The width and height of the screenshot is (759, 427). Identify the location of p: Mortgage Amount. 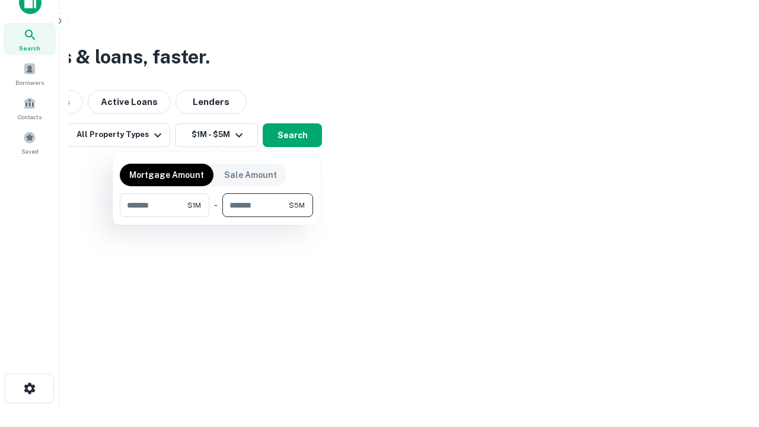
(167, 175).